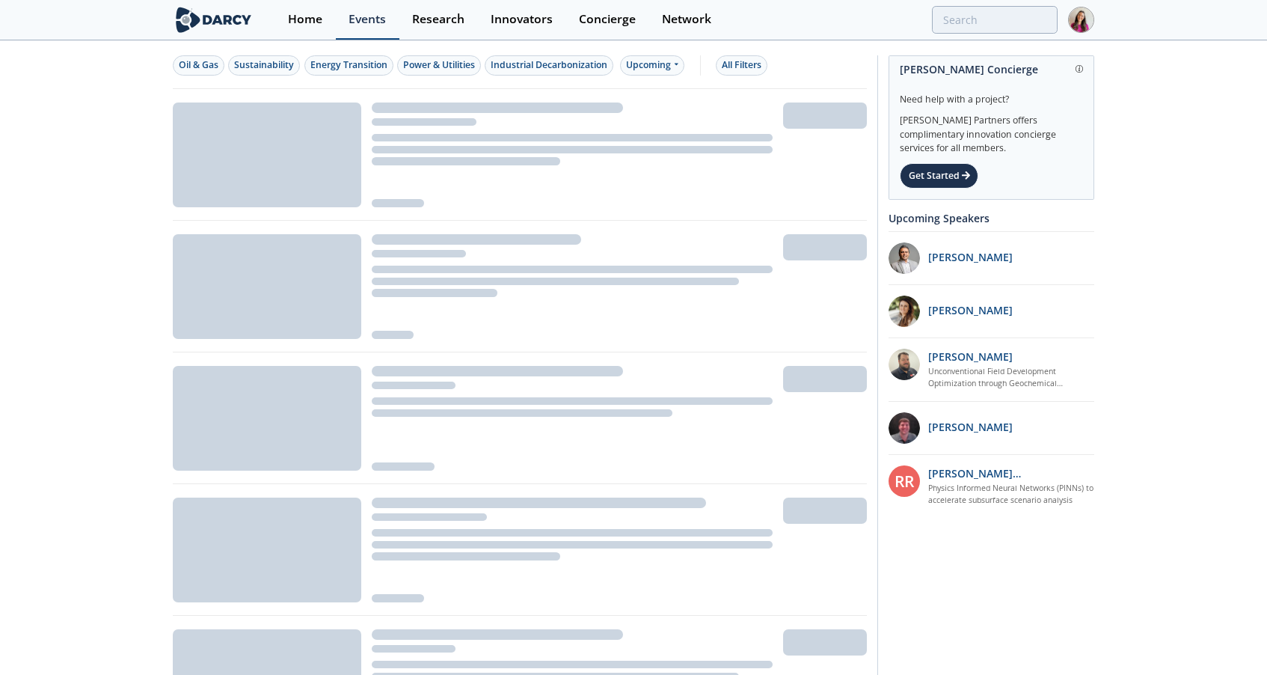 Image resolution: width=1267 pixels, height=675 pixels. I want to click on img: Profile, so click(1081, 19).